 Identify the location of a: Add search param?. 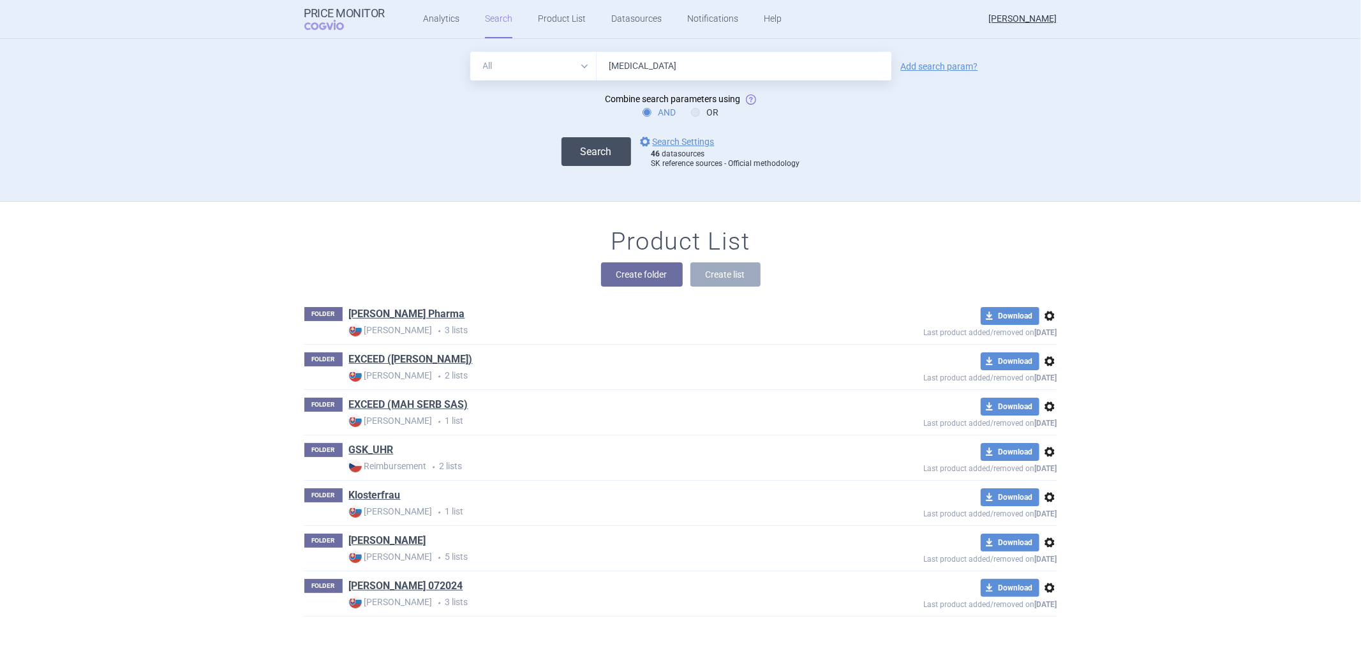
(939, 66).